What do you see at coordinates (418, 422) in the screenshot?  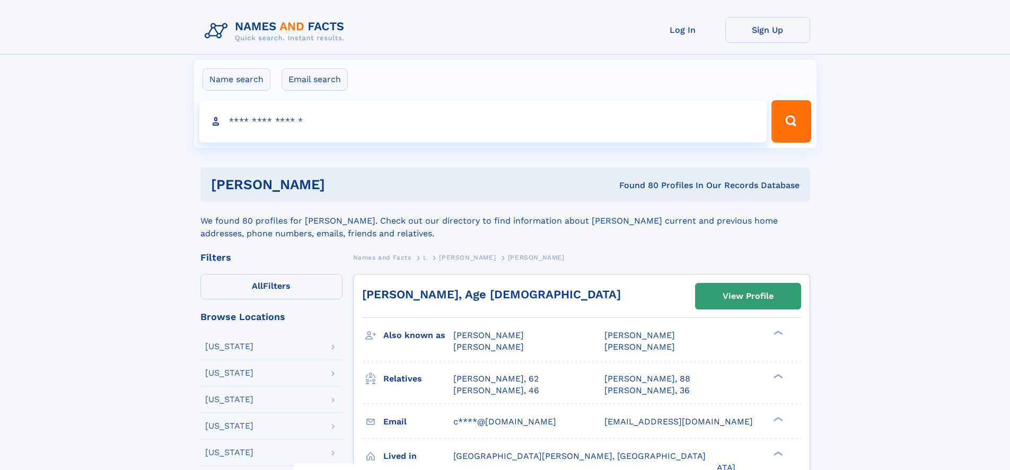 I see `h3: Email` at bounding box center [418, 422].